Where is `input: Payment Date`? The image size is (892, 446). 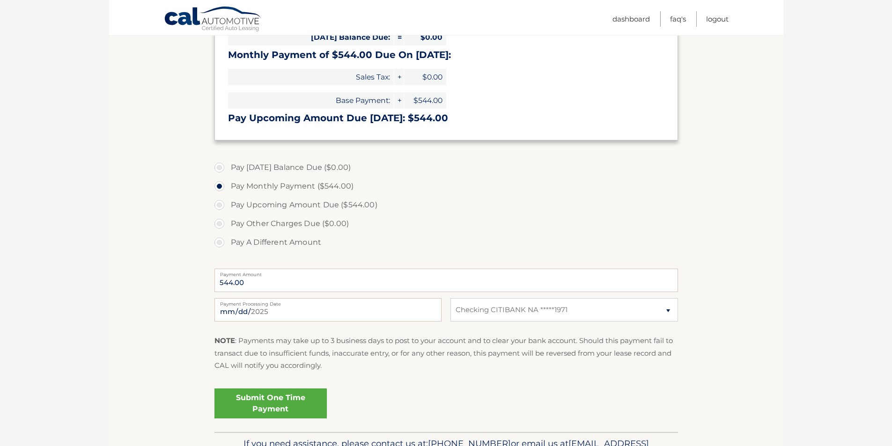 input: Payment Date is located at coordinates (328, 310).